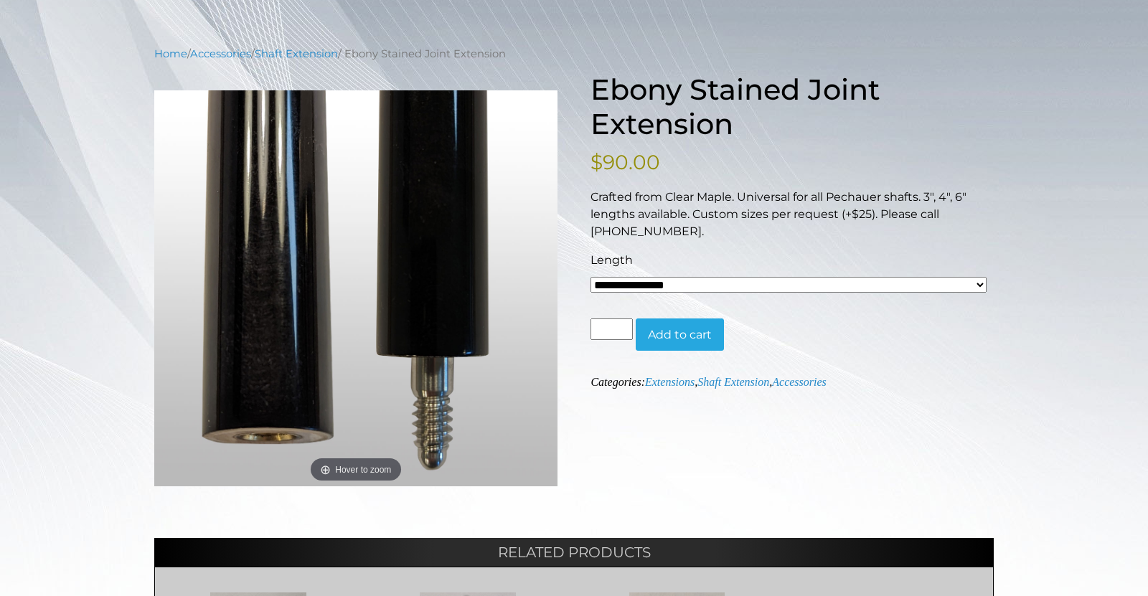  What do you see at coordinates (708, 382) in the screenshot?
I see `span: Categories: , ,` at bounding box center [708, 382].